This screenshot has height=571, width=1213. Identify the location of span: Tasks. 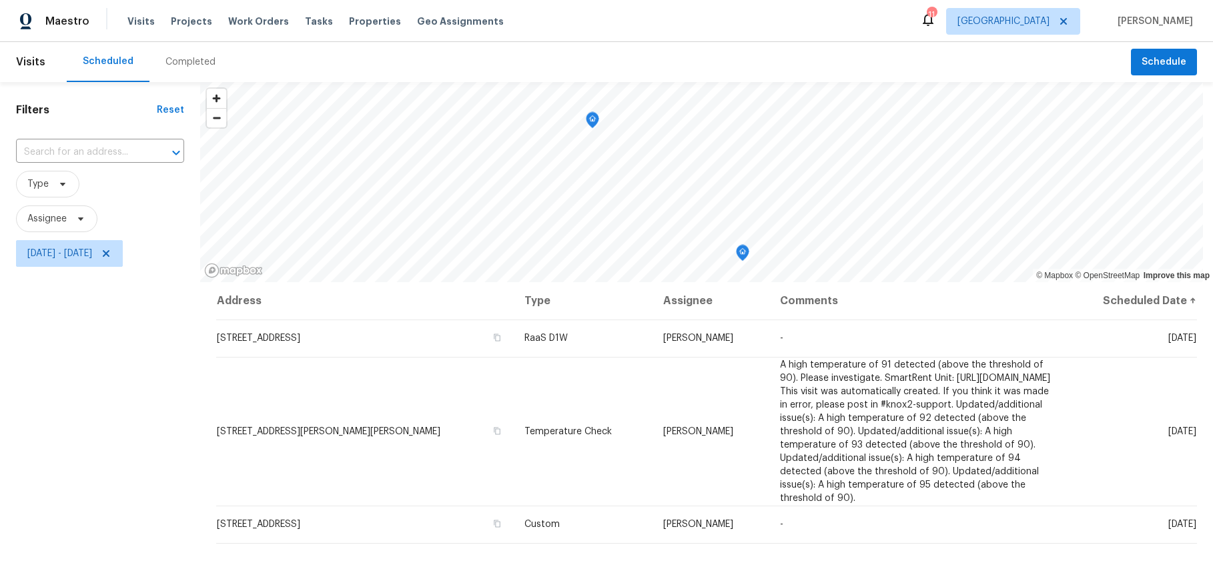
(319, 21).